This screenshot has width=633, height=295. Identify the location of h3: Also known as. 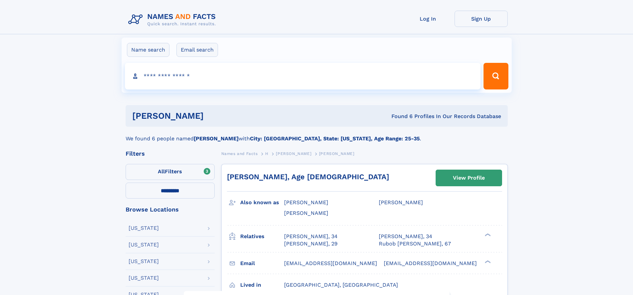
(262, 202).